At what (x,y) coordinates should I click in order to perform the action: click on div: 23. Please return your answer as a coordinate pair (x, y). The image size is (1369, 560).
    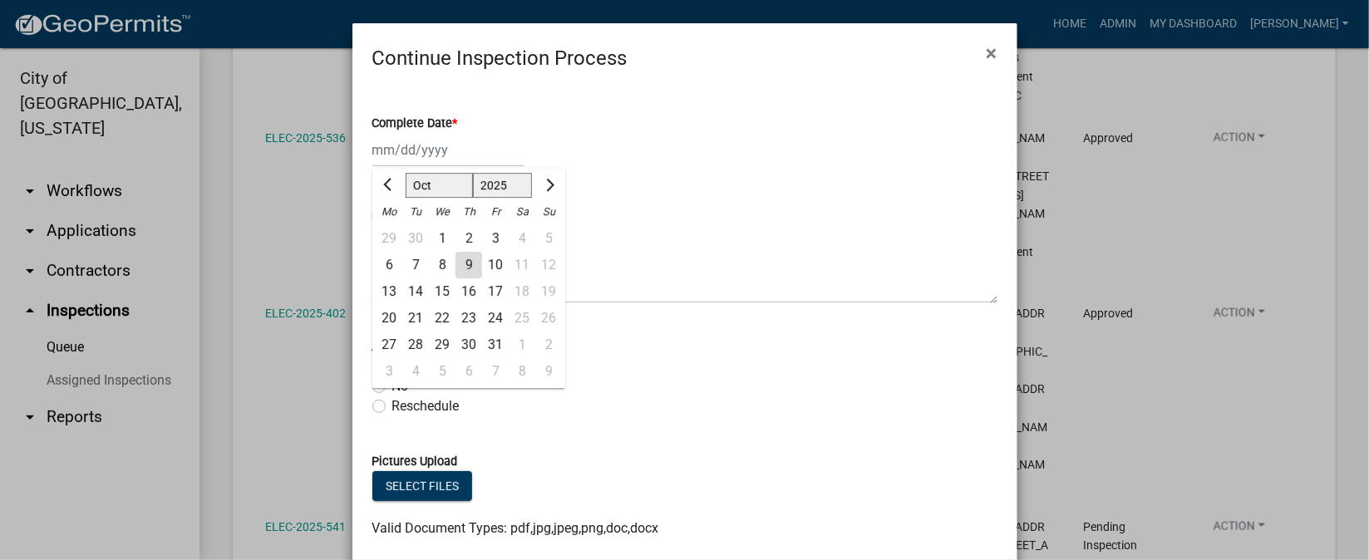
    Looking at the image, I should click on (469, 318).